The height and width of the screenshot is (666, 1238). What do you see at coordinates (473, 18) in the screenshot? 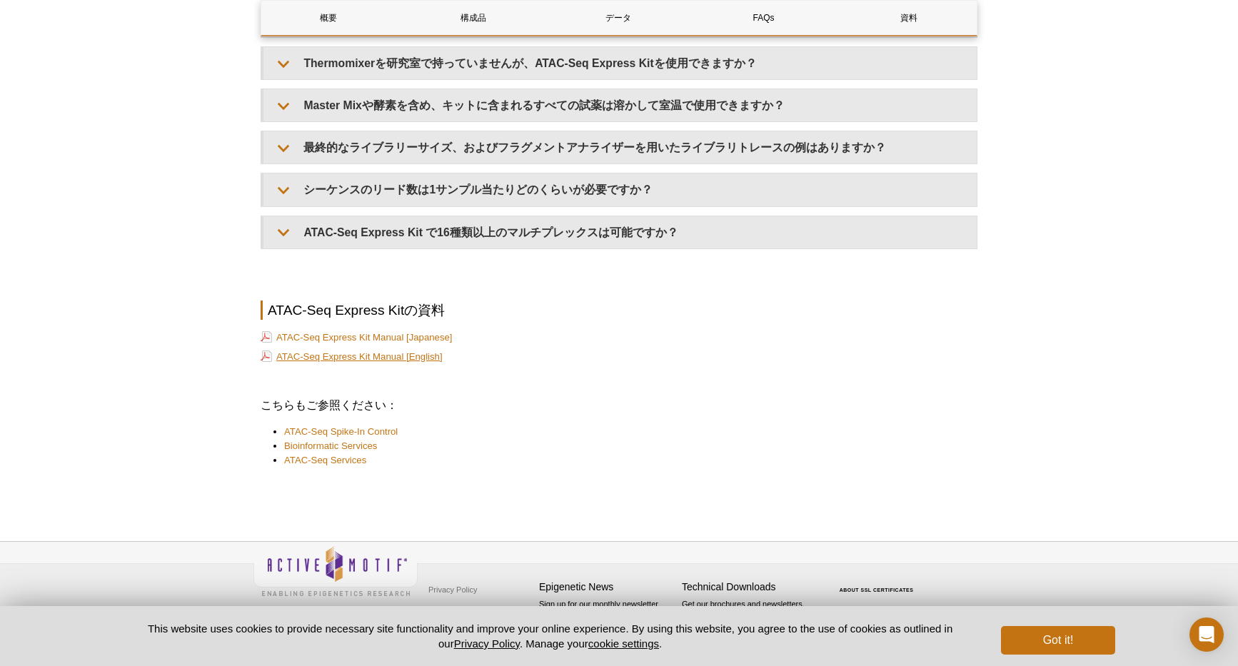
I see `a: 構成品` at bounding box center [473, 18].